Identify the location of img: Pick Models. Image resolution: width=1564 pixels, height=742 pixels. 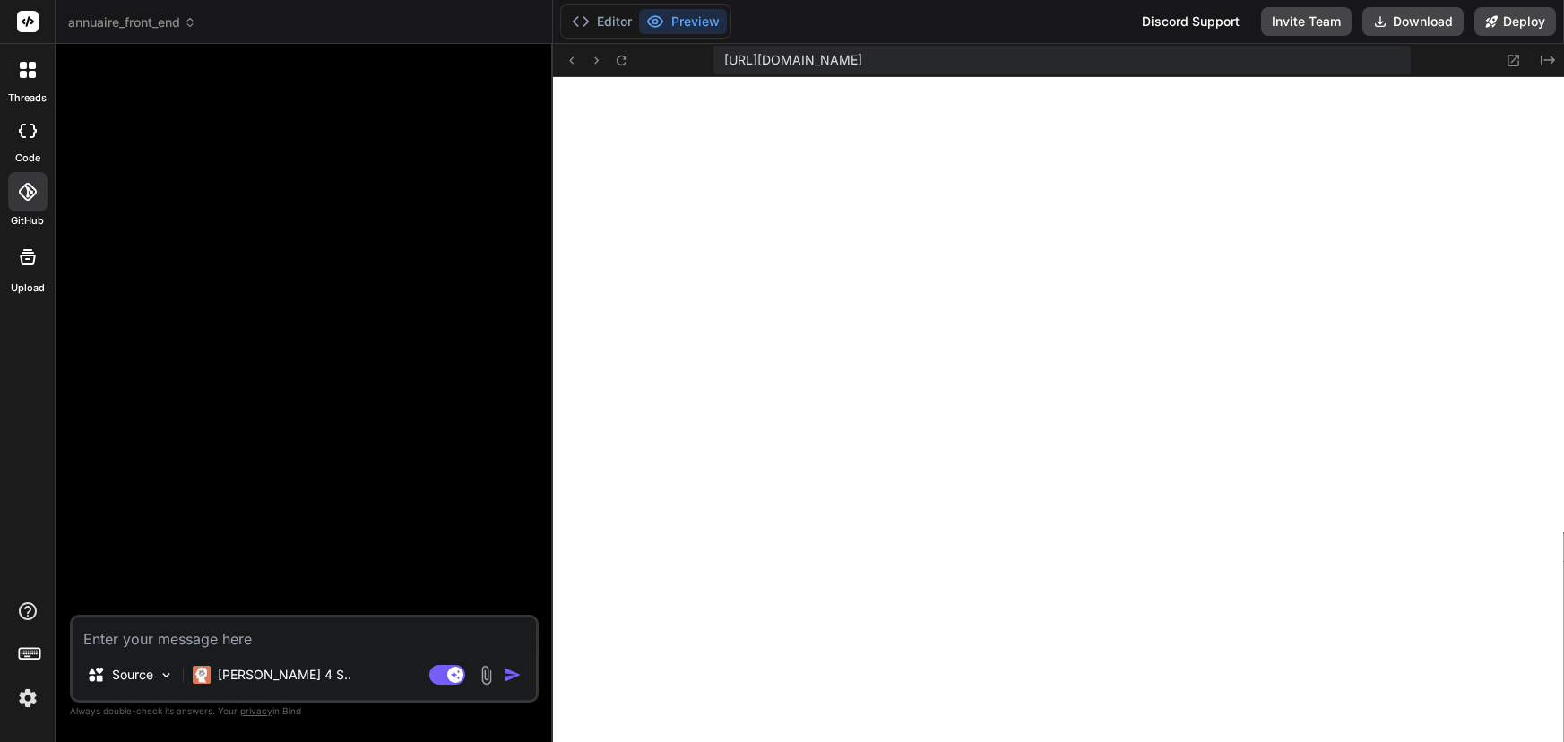
(166, 675).